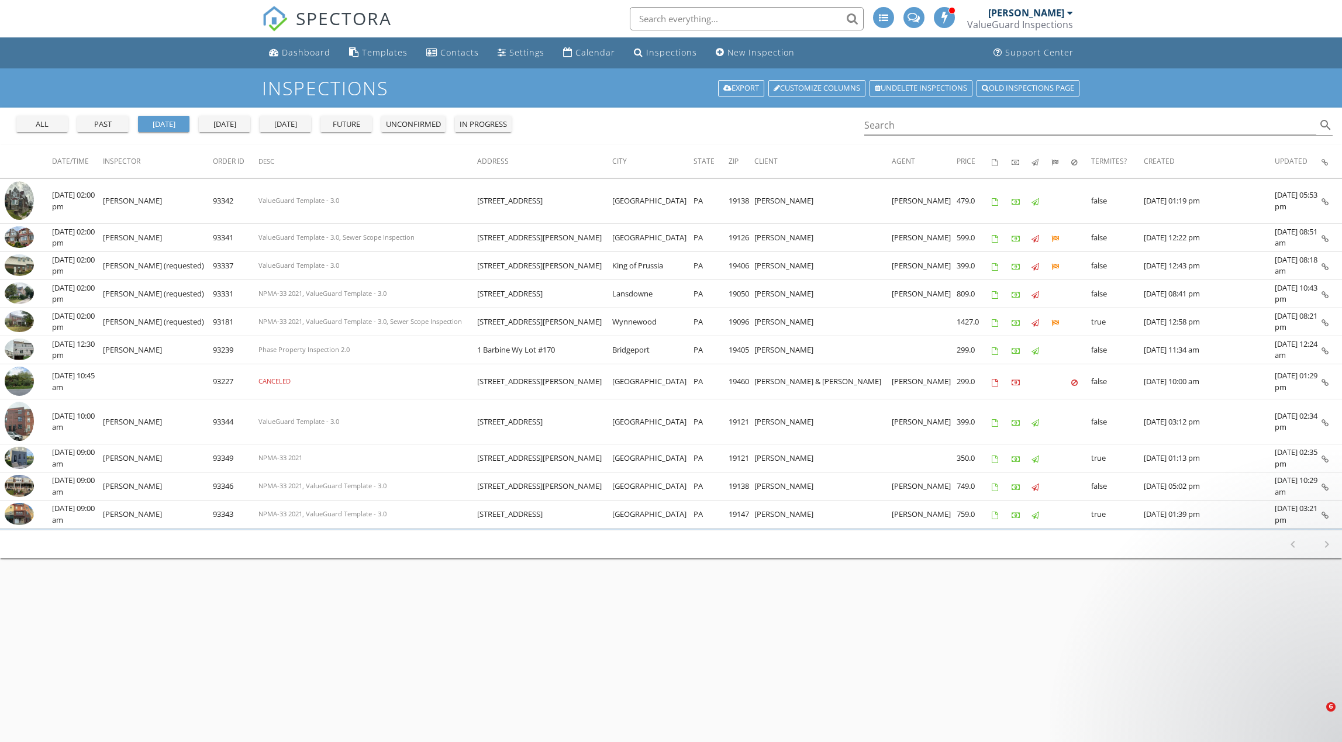 This screenshot has height=742, width=1342. What do you see at coordinates (1291, 161) in the screenshot?
I see `span: Updated` at bounding box center [1291, 161].